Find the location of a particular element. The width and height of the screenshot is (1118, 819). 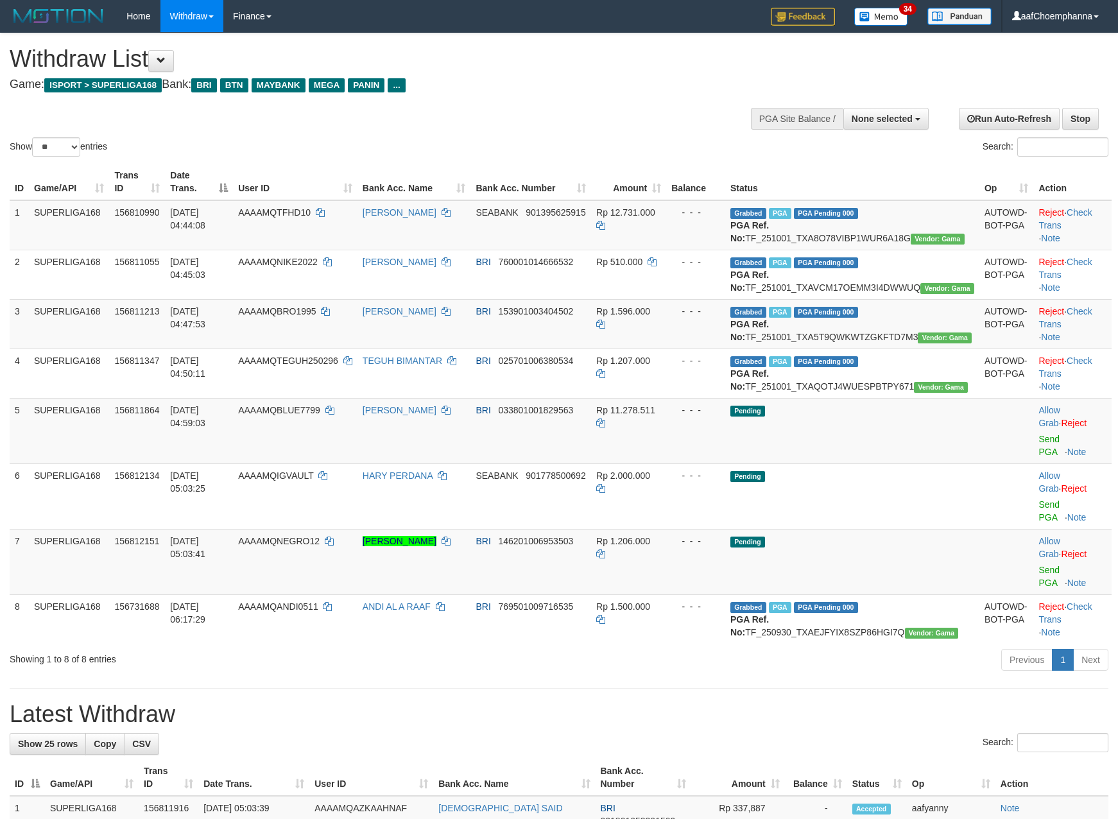

span: Copy is located at coordinates (105, 744).